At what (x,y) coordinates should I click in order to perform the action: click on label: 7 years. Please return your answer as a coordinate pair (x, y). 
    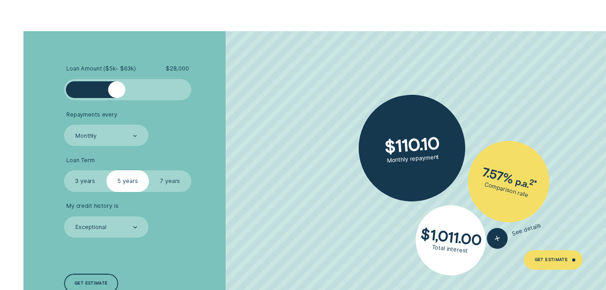
    Looking at the image, I should click on (170, 181).